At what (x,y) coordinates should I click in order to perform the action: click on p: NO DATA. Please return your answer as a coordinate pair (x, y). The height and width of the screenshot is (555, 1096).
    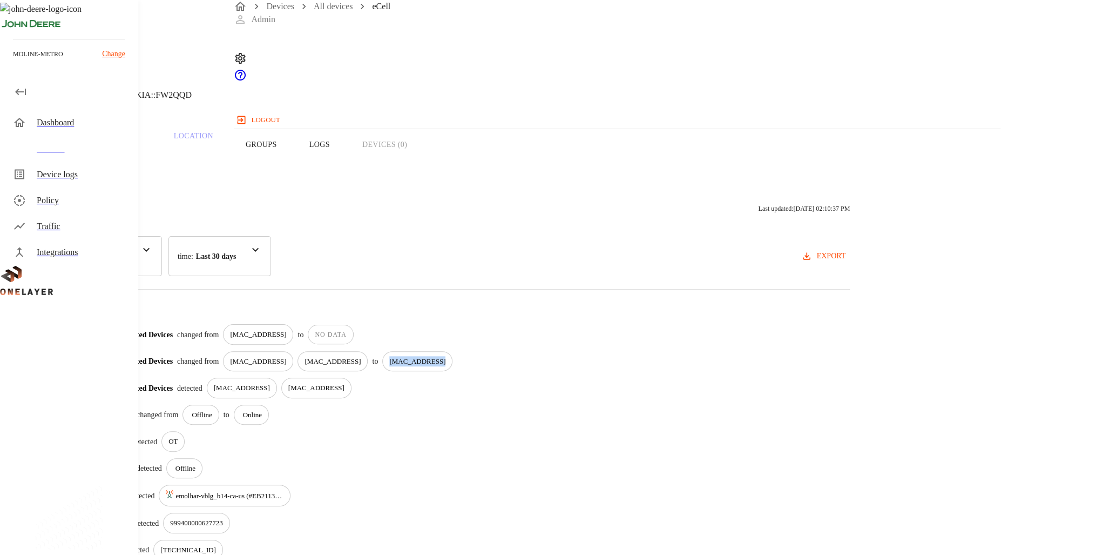
    Looking at the image, I should click on (331, 334).